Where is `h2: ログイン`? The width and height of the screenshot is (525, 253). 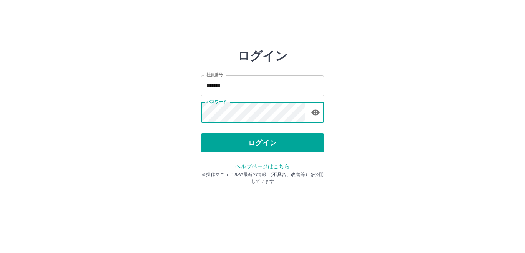 h2: ログイン is located at coordinates (263, 56).